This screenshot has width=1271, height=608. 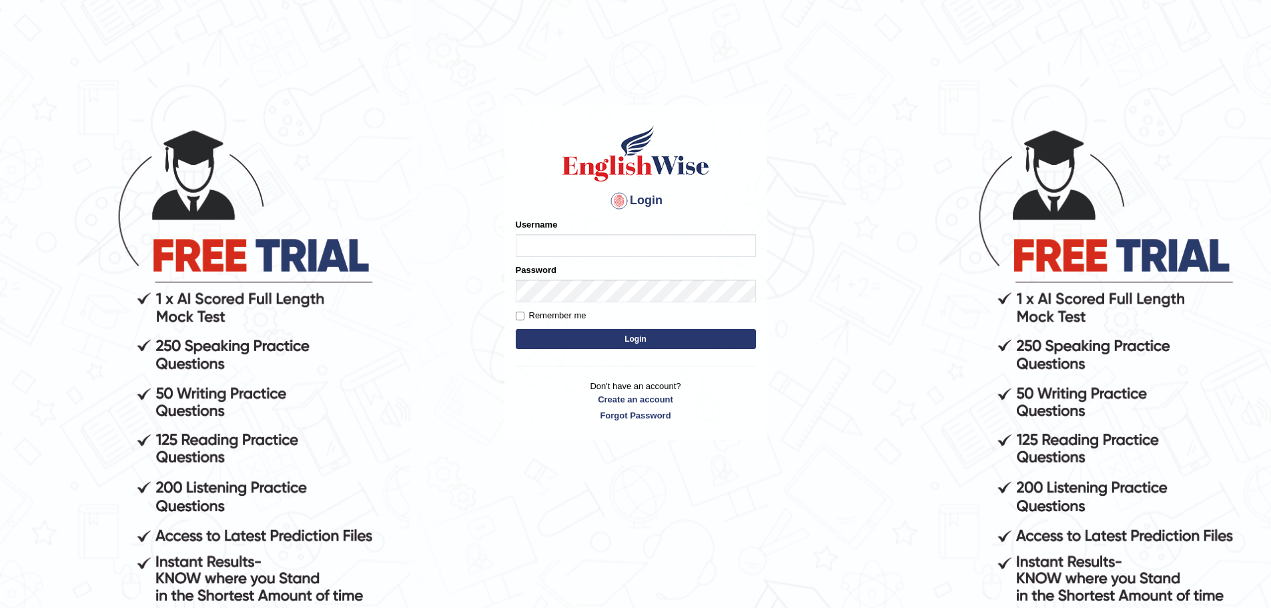 What do you see at coordinates (536, 269) in the screenshot?
I see `label: Password` at bounding box center [536, 269].